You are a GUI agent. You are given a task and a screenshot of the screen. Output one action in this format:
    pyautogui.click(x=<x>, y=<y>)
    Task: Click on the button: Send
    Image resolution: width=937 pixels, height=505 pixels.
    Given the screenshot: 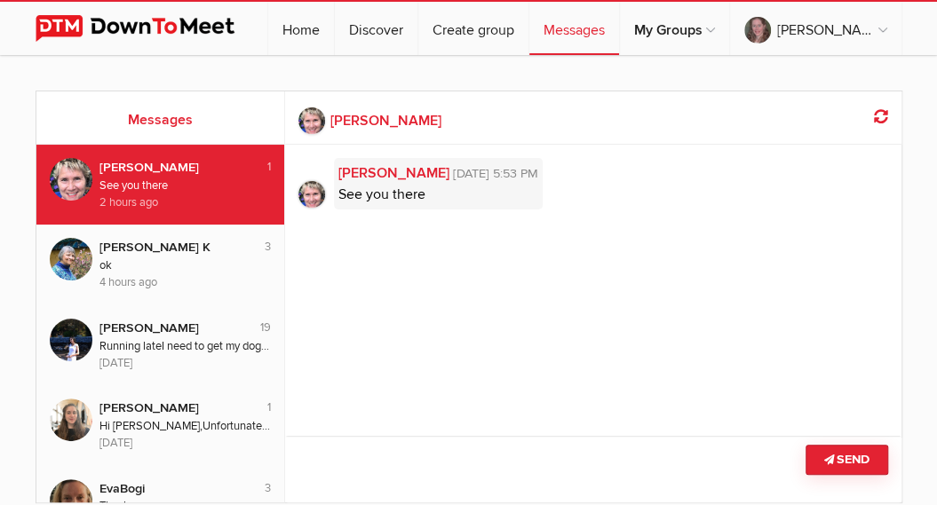 What is the action you would take?
    pyautogui.click(x=846, y=460)
    